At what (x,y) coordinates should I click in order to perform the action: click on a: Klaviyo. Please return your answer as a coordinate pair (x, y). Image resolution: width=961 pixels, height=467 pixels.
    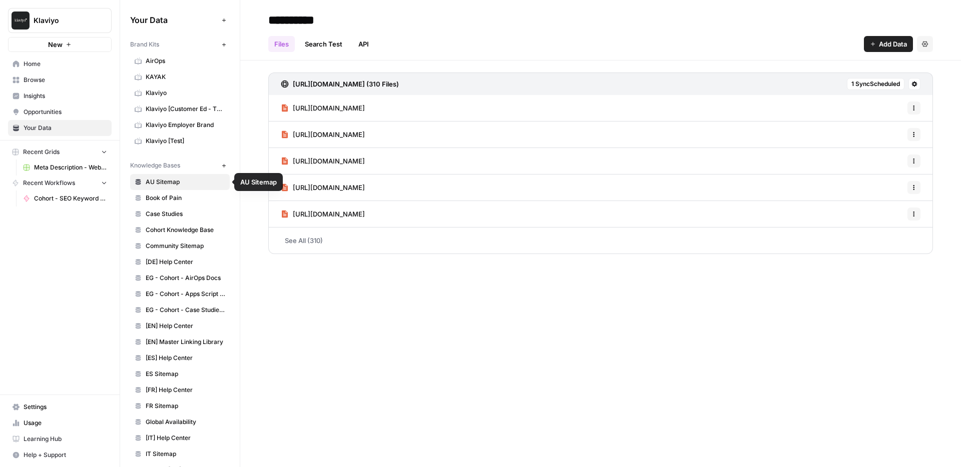
    Looking at the image, I should click on (180, 93).